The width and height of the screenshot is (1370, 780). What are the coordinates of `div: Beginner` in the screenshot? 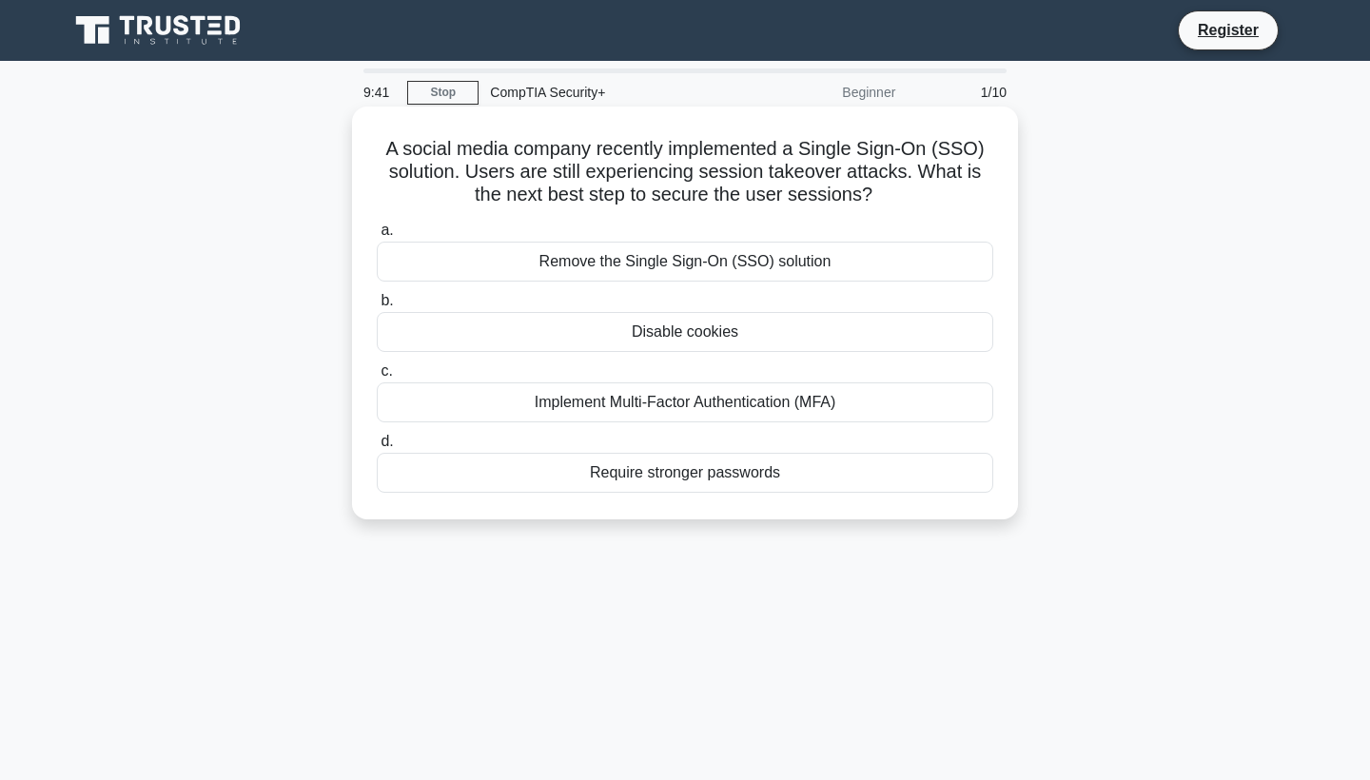 It's located at (823, 92).